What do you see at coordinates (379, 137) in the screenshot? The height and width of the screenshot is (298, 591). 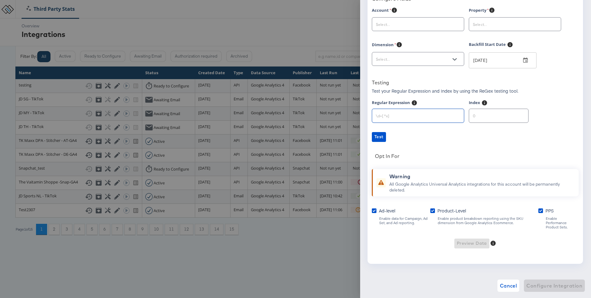 I see `button: Test` at bounding box center [379, 137].